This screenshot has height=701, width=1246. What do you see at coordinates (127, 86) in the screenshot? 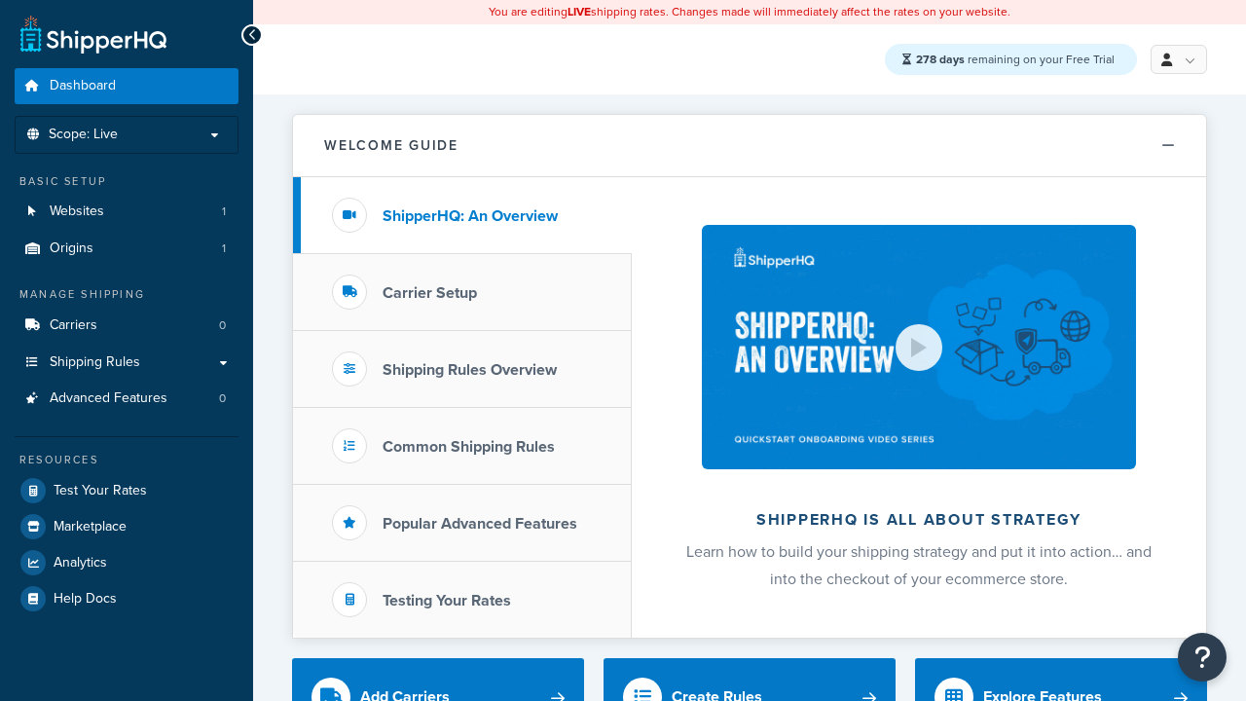
I see `a: Dashboard` at bounding box center [127, 86].